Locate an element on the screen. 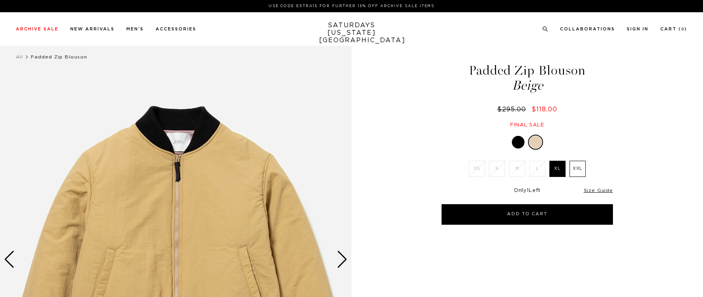 Image resolution: width=703 pixels, height=297 pixels. div: Only Left is located at coordinates (527, 191).